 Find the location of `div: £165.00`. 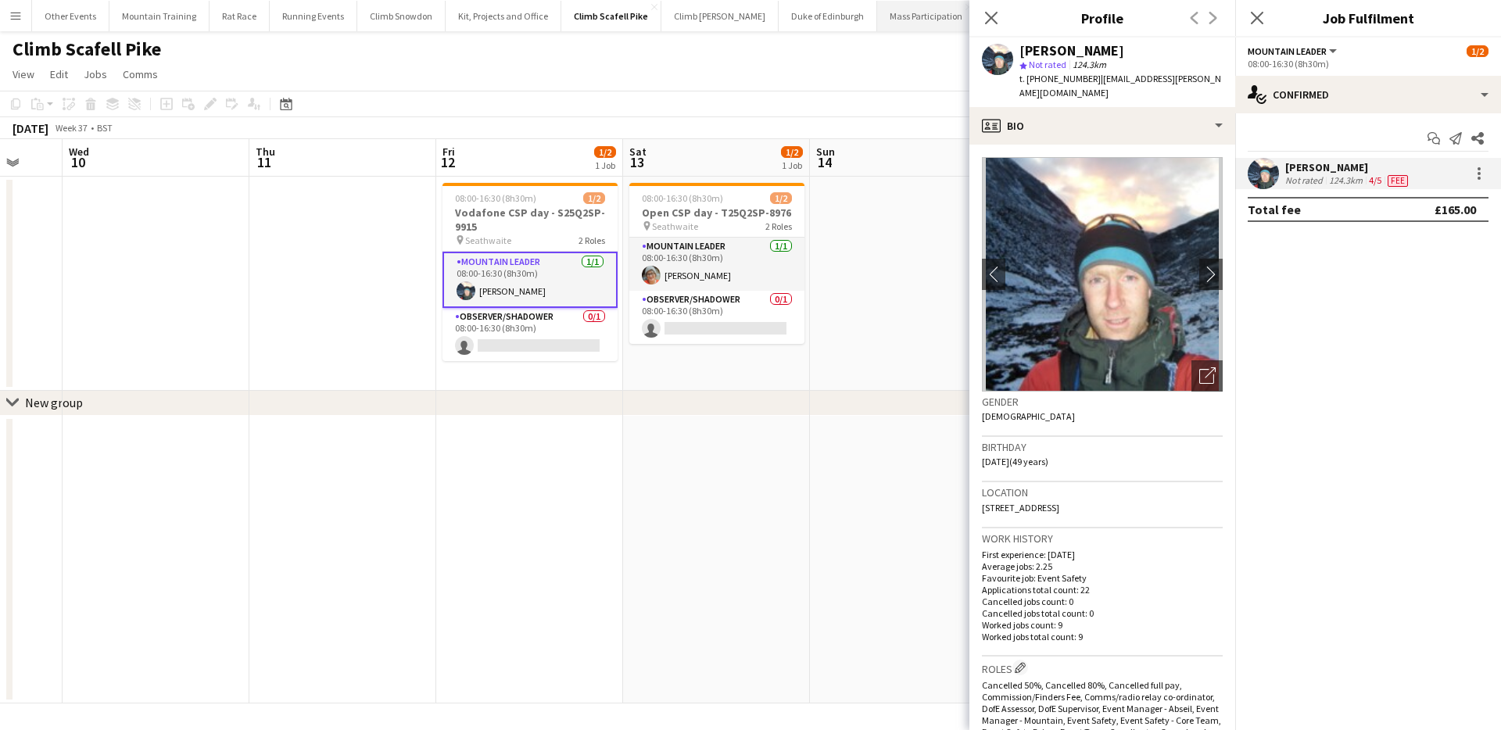

div: £165.00 is located at coordinates (1455, 210).